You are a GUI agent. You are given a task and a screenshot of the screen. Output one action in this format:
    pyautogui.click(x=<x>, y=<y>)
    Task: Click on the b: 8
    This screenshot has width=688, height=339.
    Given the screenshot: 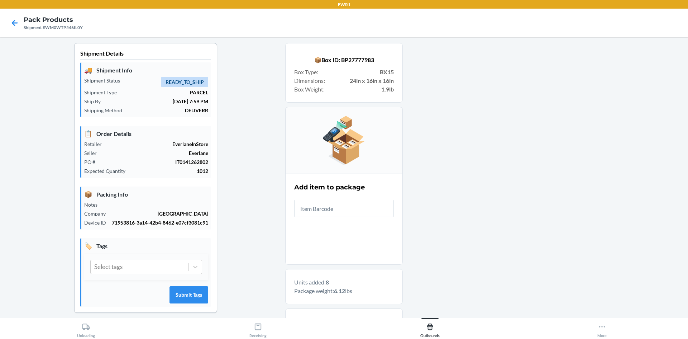 What is the action you would take?
    pyautogui.click(x=327, y=282)
    